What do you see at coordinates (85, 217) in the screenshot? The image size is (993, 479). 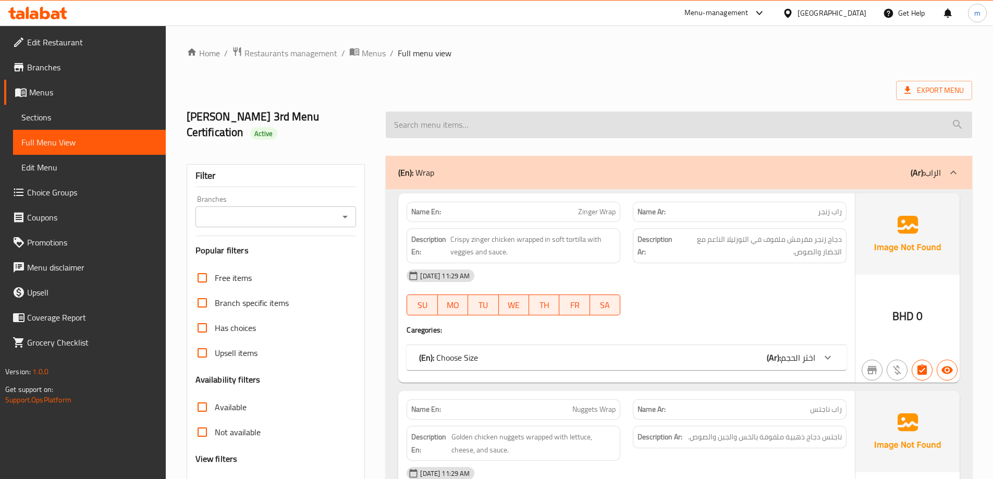 I see `a: Coupons` at bounding box center [85, 217].